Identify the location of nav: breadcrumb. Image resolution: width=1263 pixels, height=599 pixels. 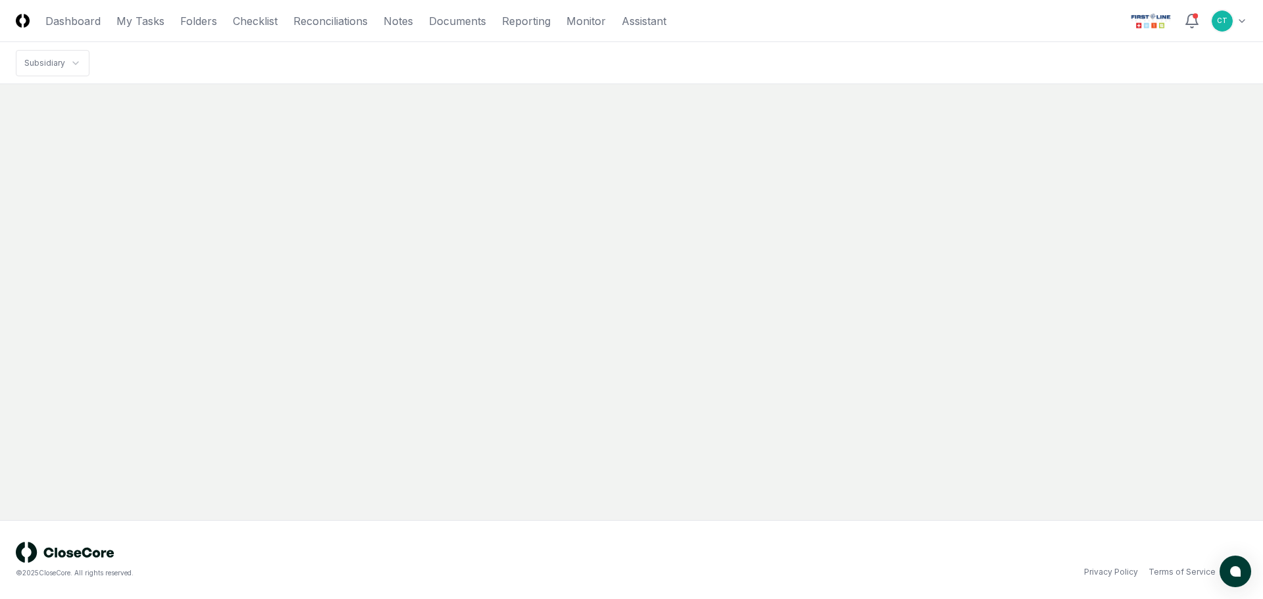
(53, 63).